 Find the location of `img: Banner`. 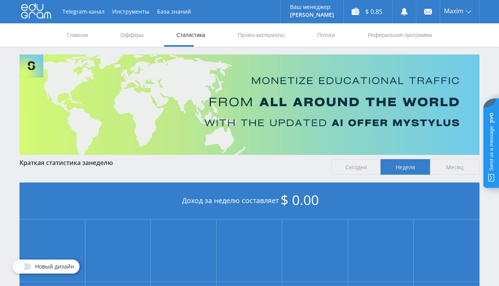

img: Banner is located at coordinates (249, 105).